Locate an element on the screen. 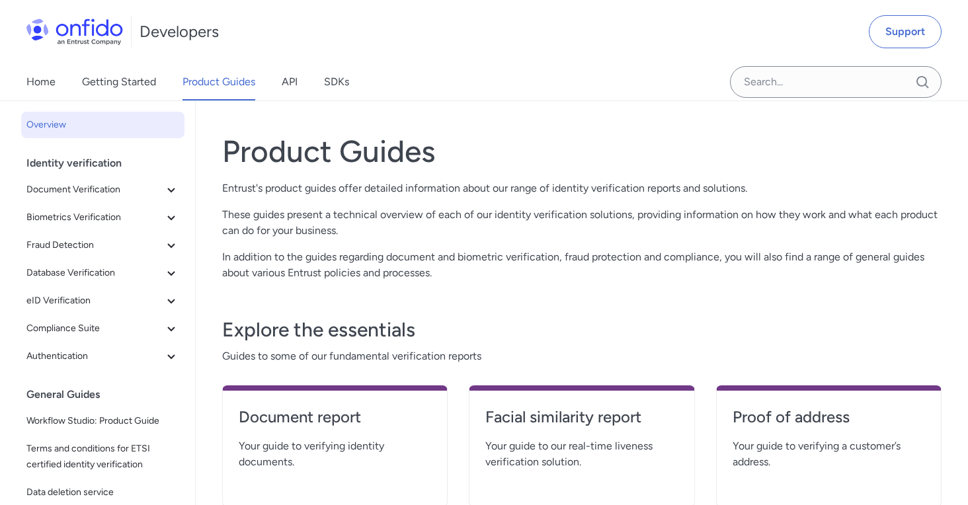 The width and height of the screenshot is (968, 505). a: Product Guides is located at coordinates (219, 82).